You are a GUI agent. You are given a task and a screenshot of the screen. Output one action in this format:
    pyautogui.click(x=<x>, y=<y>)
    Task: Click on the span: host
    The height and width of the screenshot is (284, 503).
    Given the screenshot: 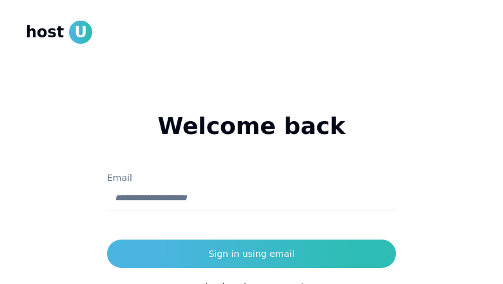 What is the action you would take?
    pyautogui.click(x=44, y=32)
    